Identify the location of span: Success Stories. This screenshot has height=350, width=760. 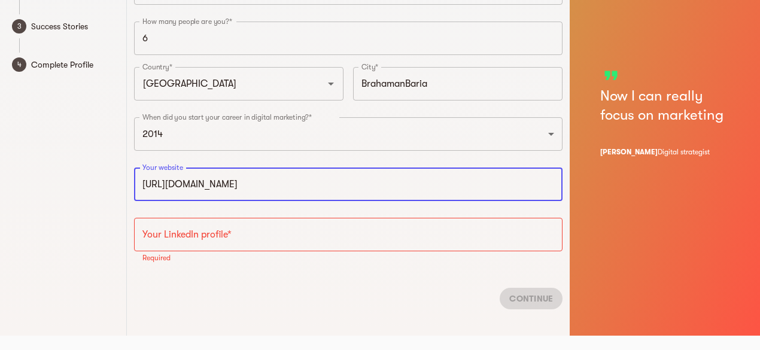
(72, 26).